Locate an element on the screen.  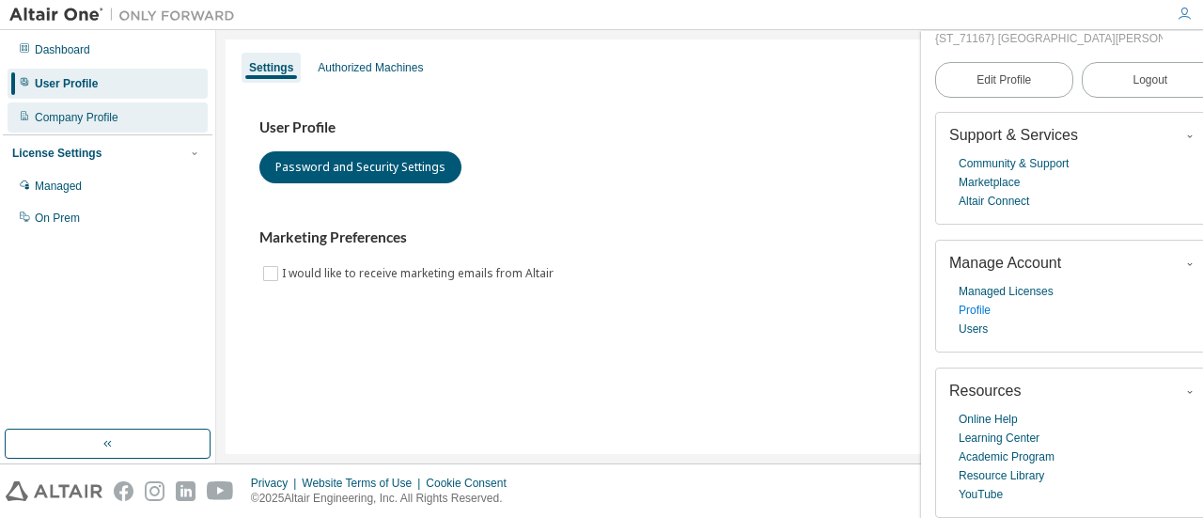
img: linkedin.svg is located at coordinates (185, 490).